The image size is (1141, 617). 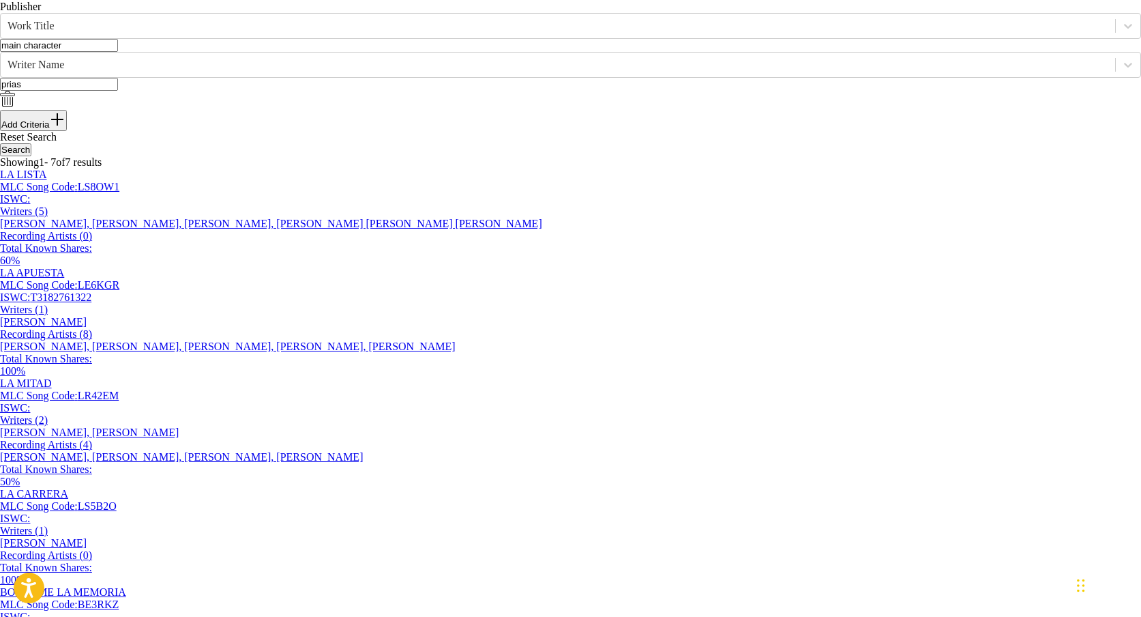 I want to click on div: Chat Widget, so click(x=1107, y=584).